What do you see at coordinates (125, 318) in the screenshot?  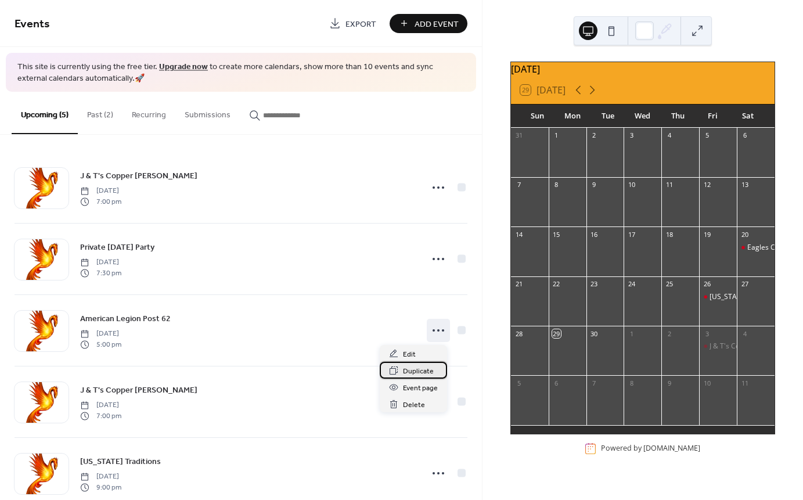 I see `a: American Legion Post 62` at bounding box center [125, 318].